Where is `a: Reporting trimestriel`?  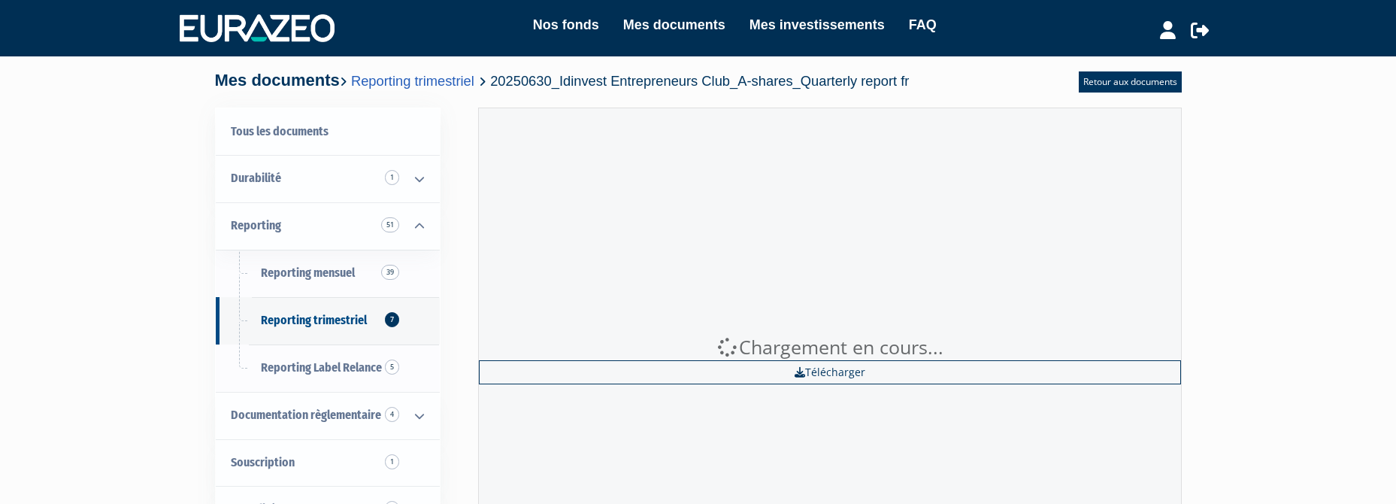
a: Reporting trimestriel is located at coordinates (413, 80).